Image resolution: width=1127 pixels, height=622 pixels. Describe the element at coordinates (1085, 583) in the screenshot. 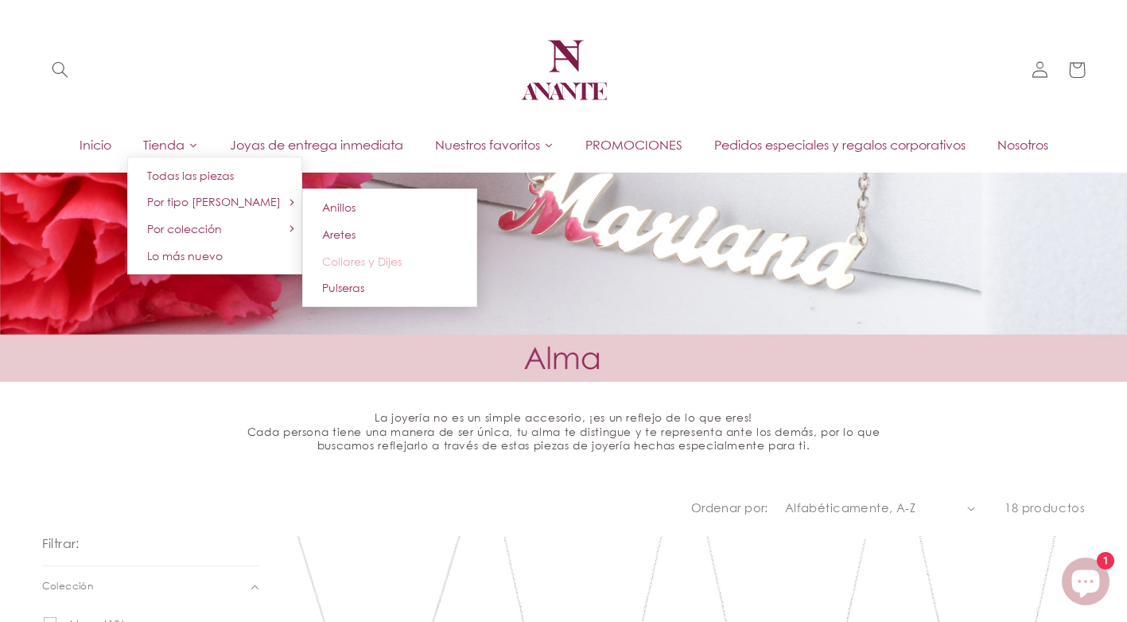

I see `inbox-online-store-chat: Chat de la tienda online Shopify` at that location.